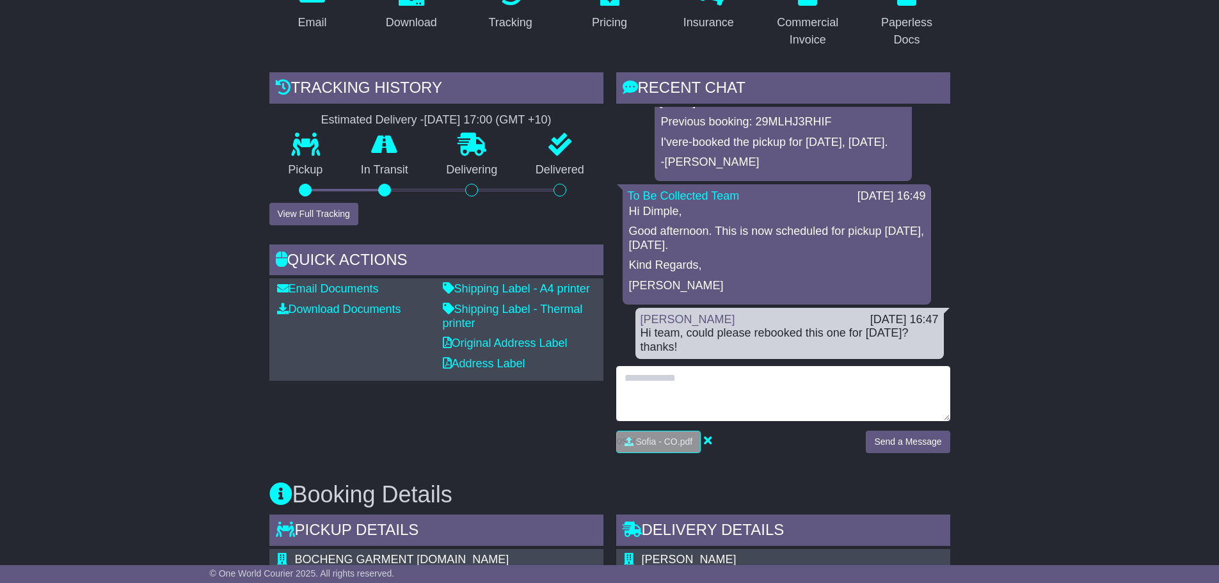  I want to click on div: Insurance, so click(709, 22).